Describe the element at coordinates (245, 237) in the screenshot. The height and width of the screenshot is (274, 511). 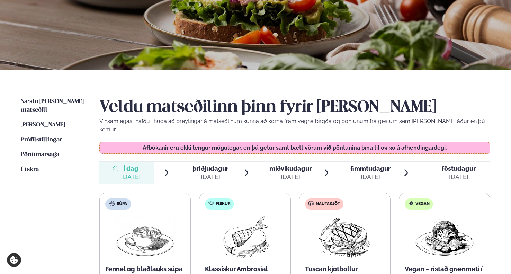
I see `img: Fish.png` at that location.